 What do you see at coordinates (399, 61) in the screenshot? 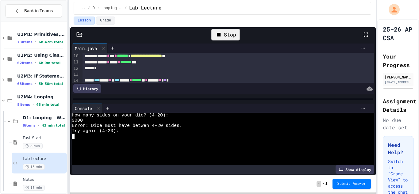
I see `h2: Your Progress` at bounding box center [399, 61].